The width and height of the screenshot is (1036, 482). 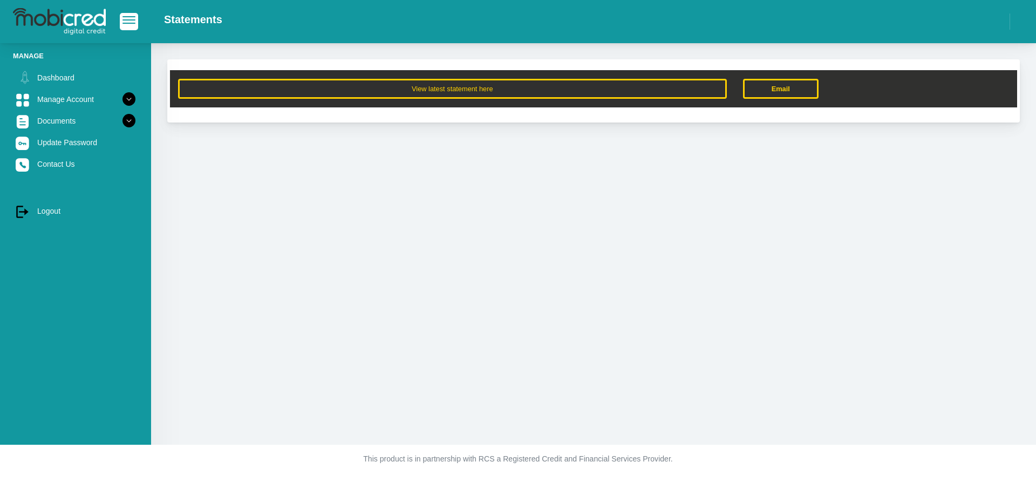 What do you see at coordinates (76, 164) in the screenshot?
I see `a: Contact Us` at bounding box center [76, 164].